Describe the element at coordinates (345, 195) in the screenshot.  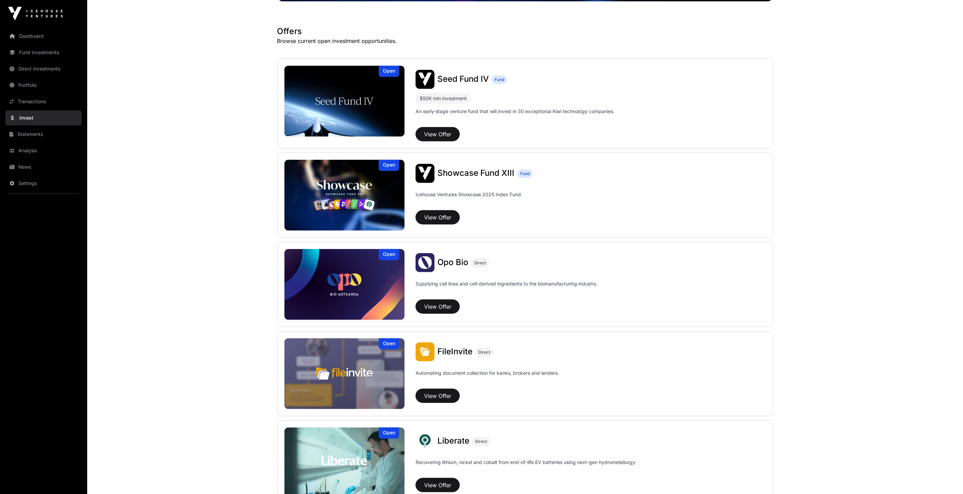
I see `a: Showcase Fund XIIIOpen` at that location.